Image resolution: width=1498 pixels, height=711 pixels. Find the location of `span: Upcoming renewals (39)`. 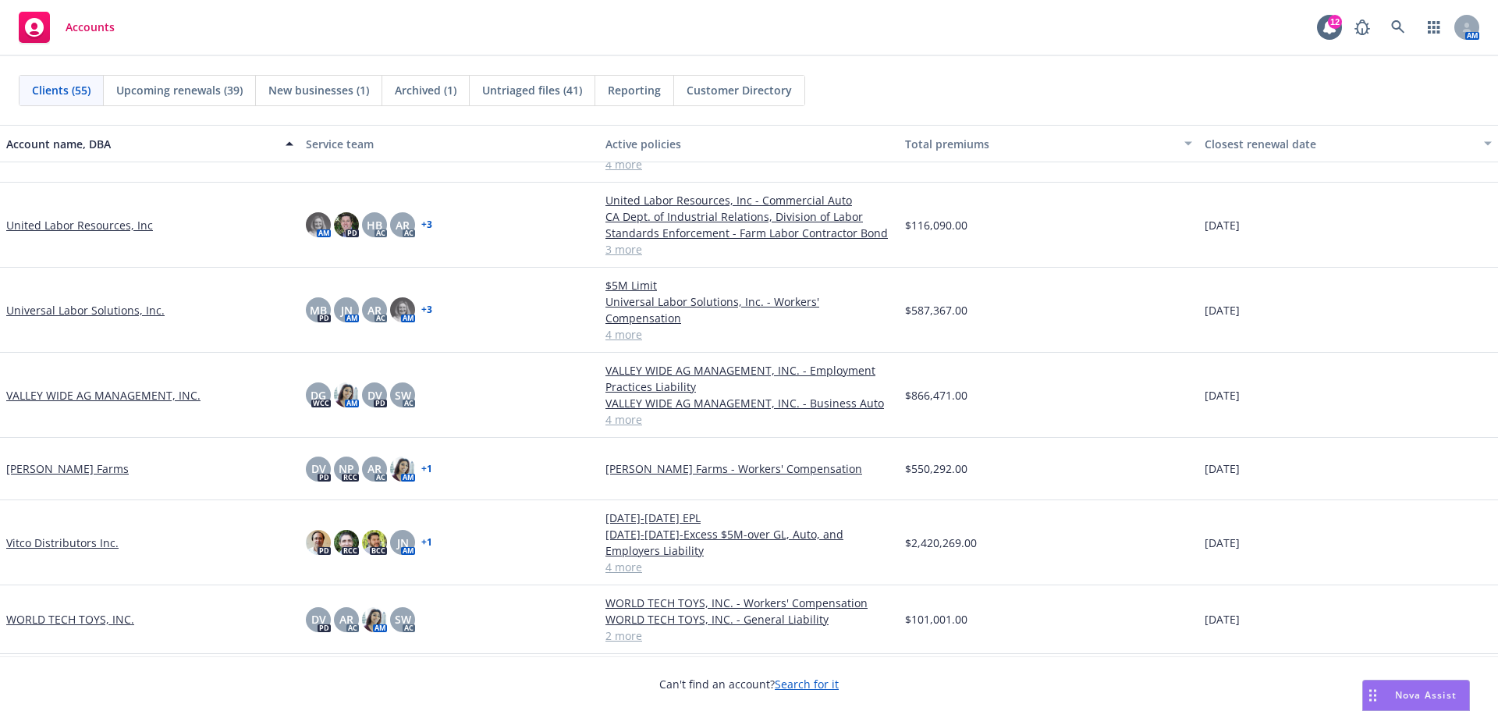

span: Upcoming renewals (39) is located at coordinates (179, 90).